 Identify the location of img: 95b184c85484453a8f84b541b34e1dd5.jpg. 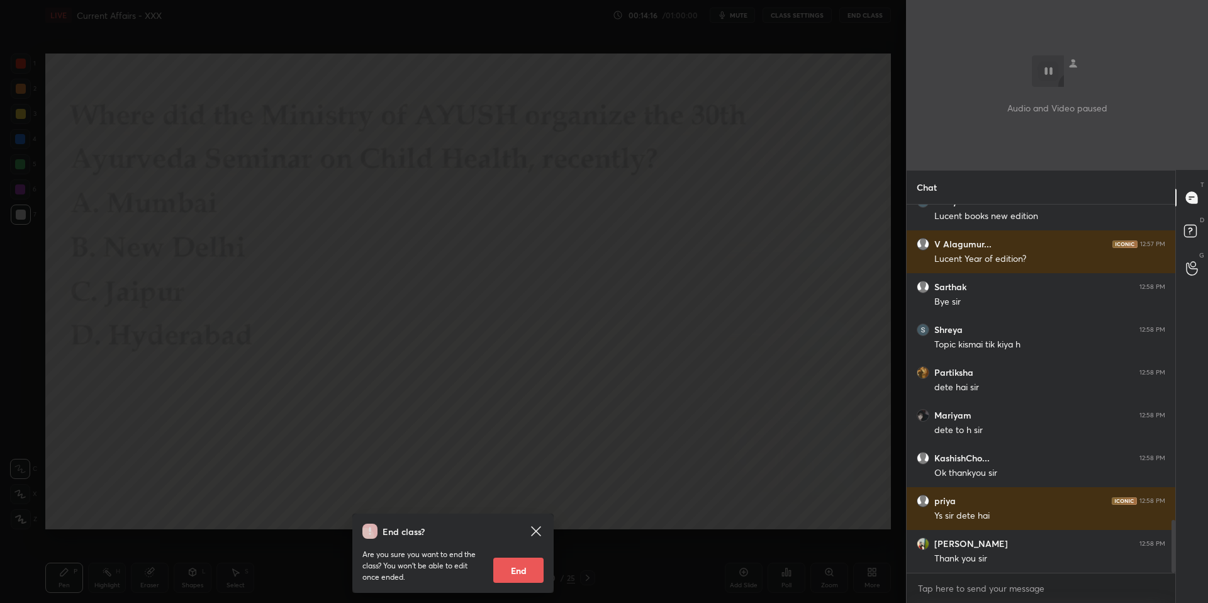
(923, 543).